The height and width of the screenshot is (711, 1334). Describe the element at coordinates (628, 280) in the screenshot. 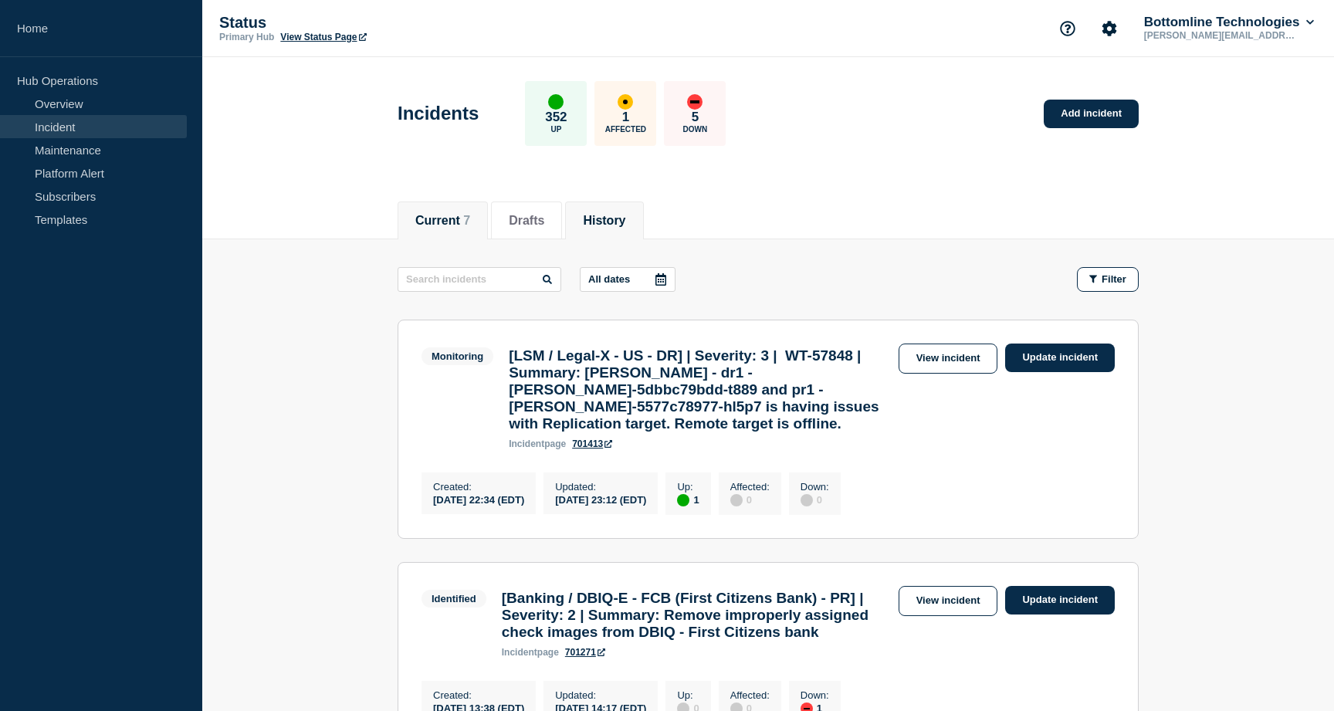

I see `button: All dates` at that location.